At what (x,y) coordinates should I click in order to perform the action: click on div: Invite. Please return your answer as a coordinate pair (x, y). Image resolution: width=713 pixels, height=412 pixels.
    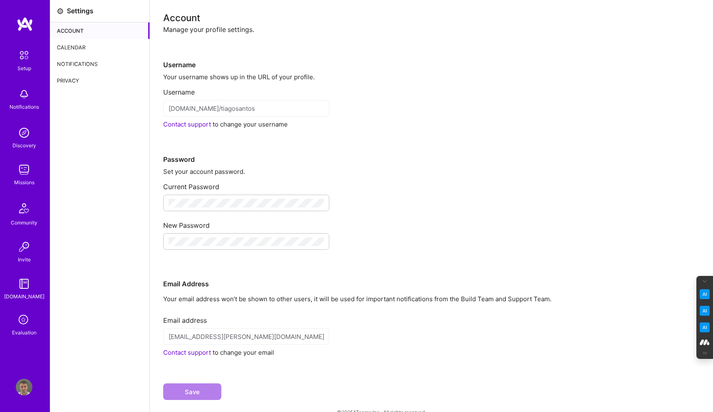
    Looking at the image, I should click on (24, 260).